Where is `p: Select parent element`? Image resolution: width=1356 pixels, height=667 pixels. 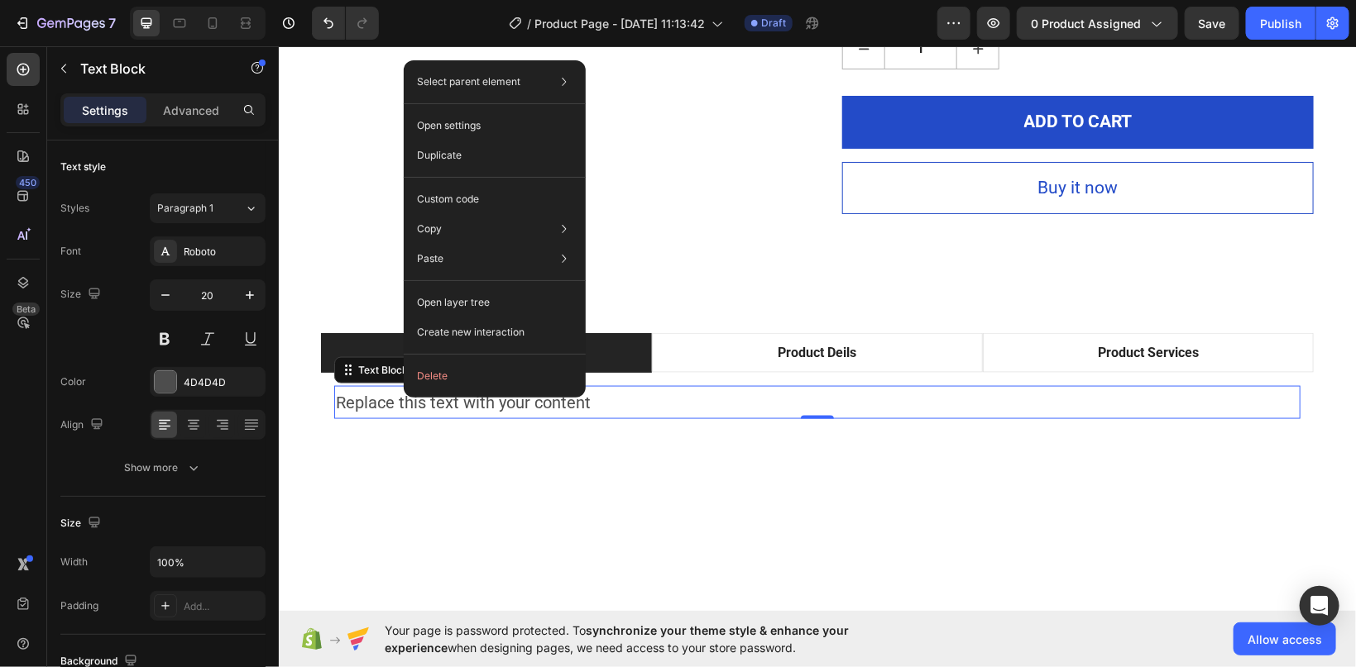
p: Select parent element is located at coordinates (468, 82).